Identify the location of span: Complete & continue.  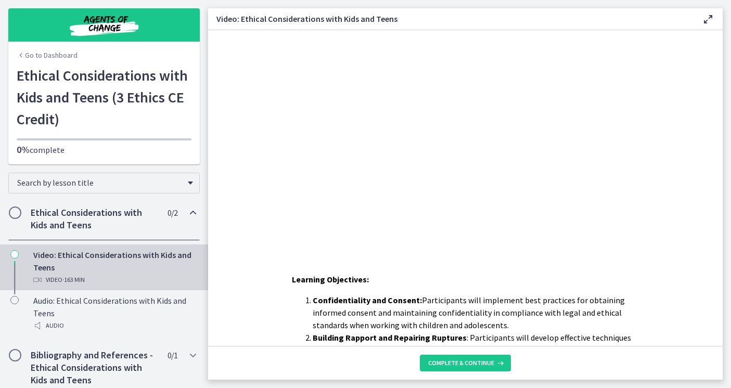
(461, 363).